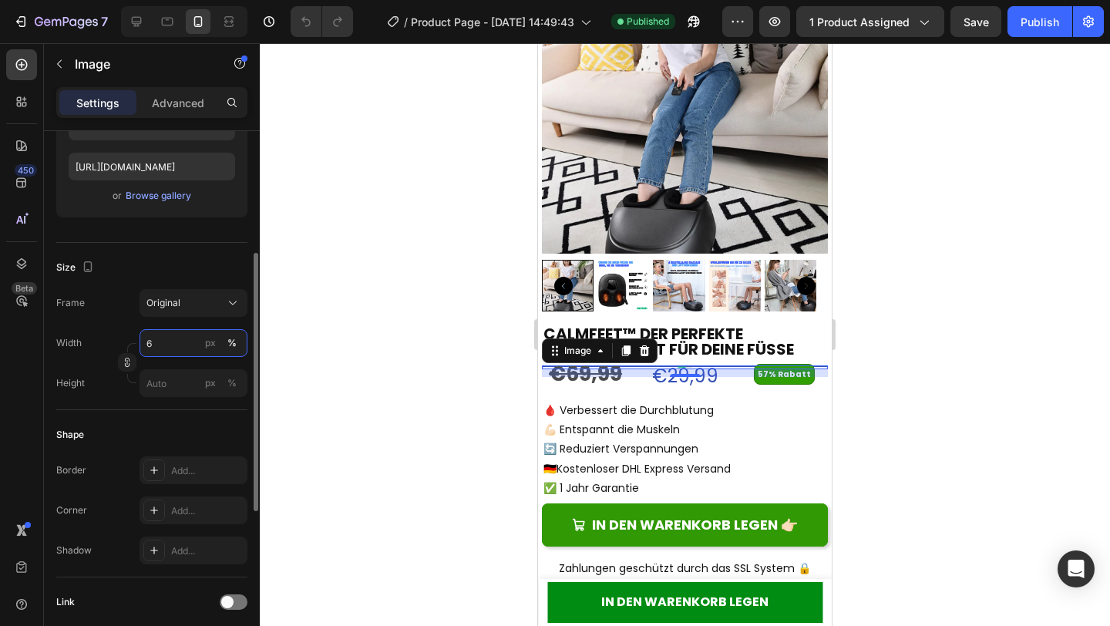  I want to click on h2: 57% Rabatt, so click(246, 331).